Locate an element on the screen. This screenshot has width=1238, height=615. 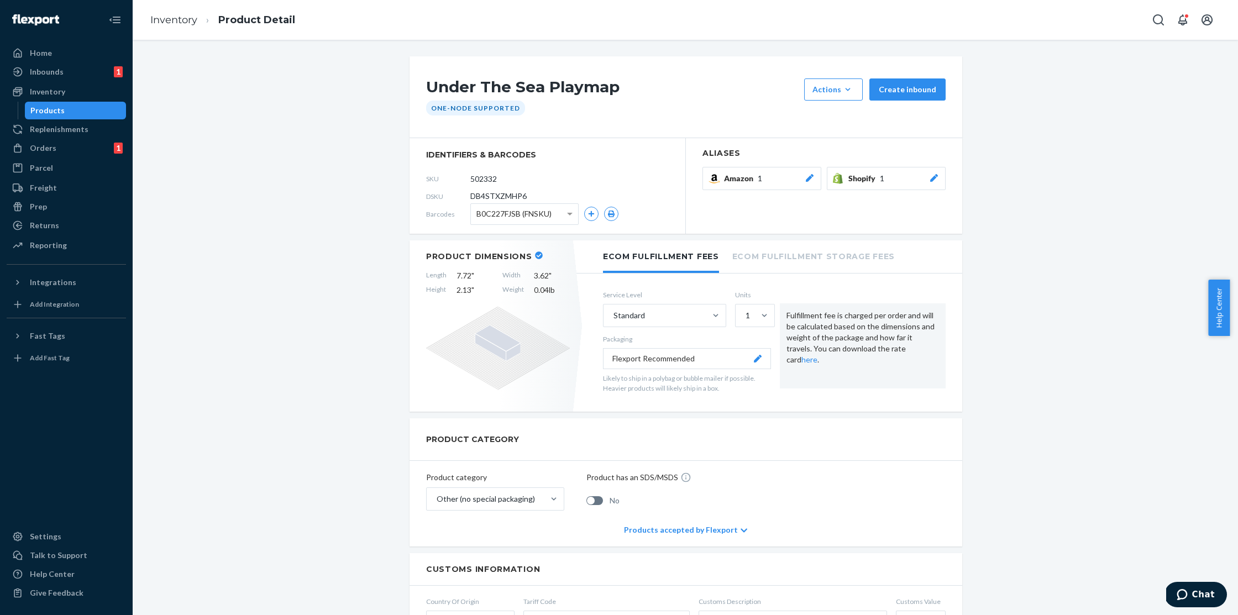
div: Replenishments is located at coordinates (59, 129).